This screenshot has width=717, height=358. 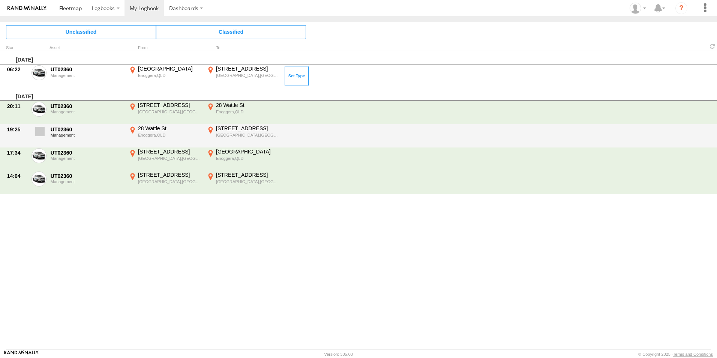 I want to click on img: rand-logo.svg, so click(x=27, y=8).